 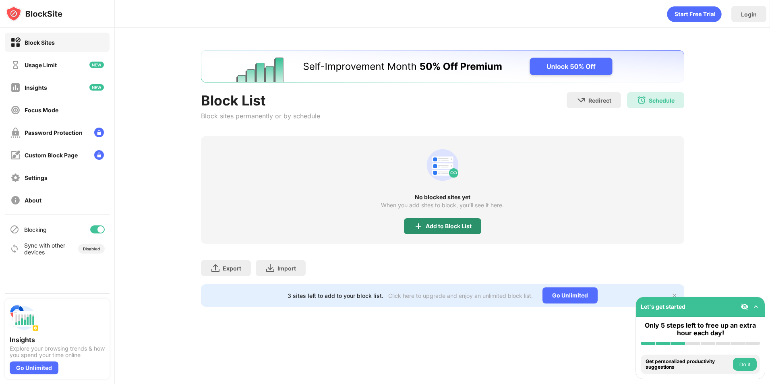 I want to click on div: Import, so click(x=287, y=268).